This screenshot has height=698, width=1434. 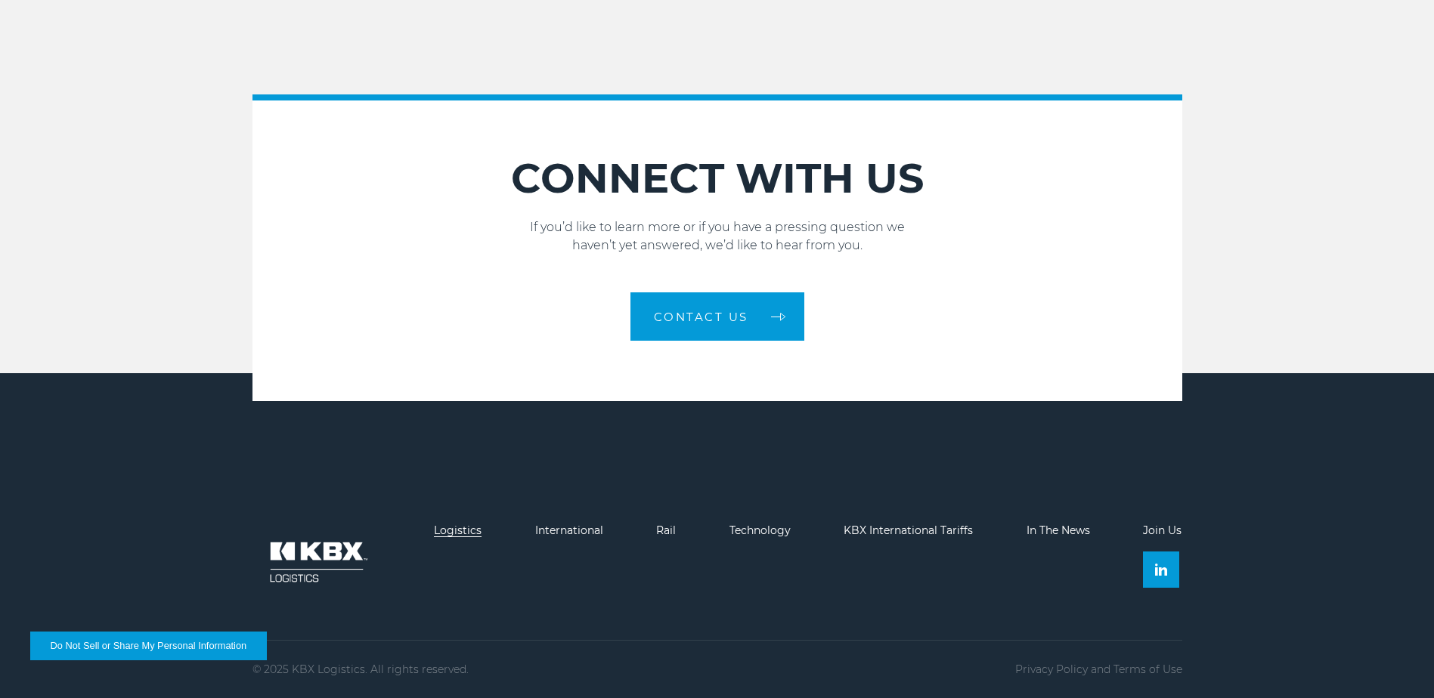 I want to click on a: Privacy Policy, so click(x=1051, y=670).